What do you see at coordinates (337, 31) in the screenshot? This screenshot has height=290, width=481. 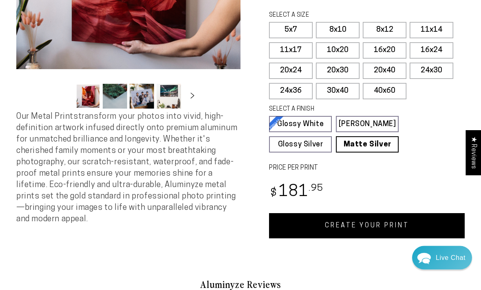 I see `label: 8x10` at bounding box center [337, 31].